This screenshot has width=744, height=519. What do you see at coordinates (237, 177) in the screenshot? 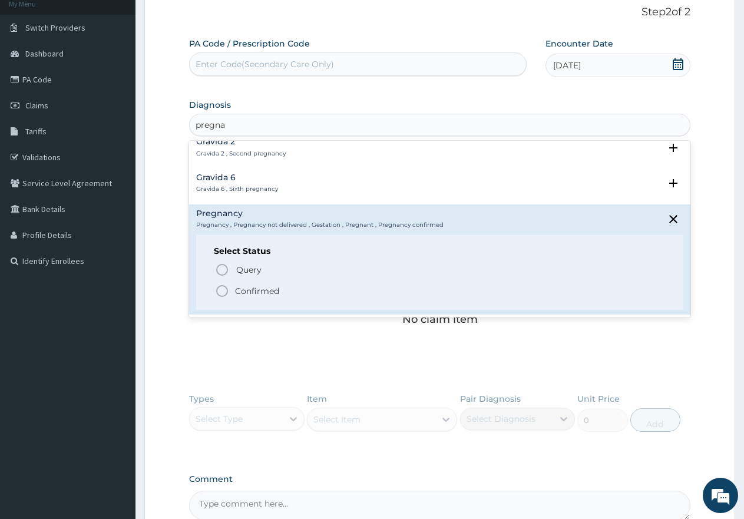
I see `h4: Gravida 6` at bounding box center [237, 177].